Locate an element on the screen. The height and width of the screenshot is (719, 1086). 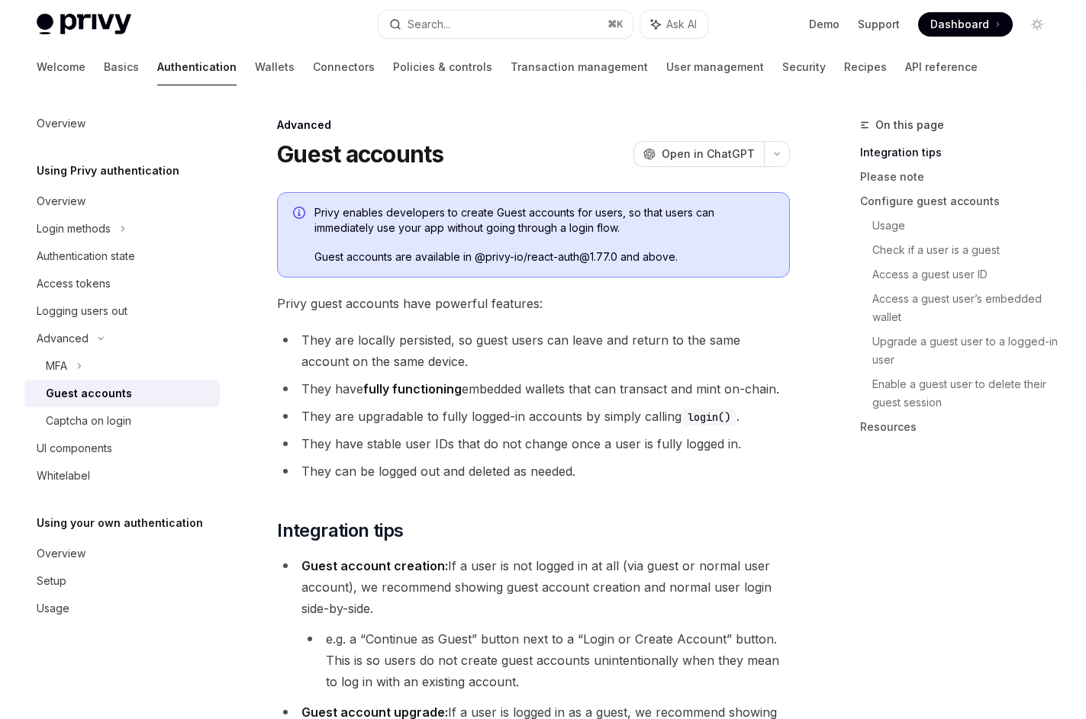
a: Access tokens is located at coordinates (122, 284).